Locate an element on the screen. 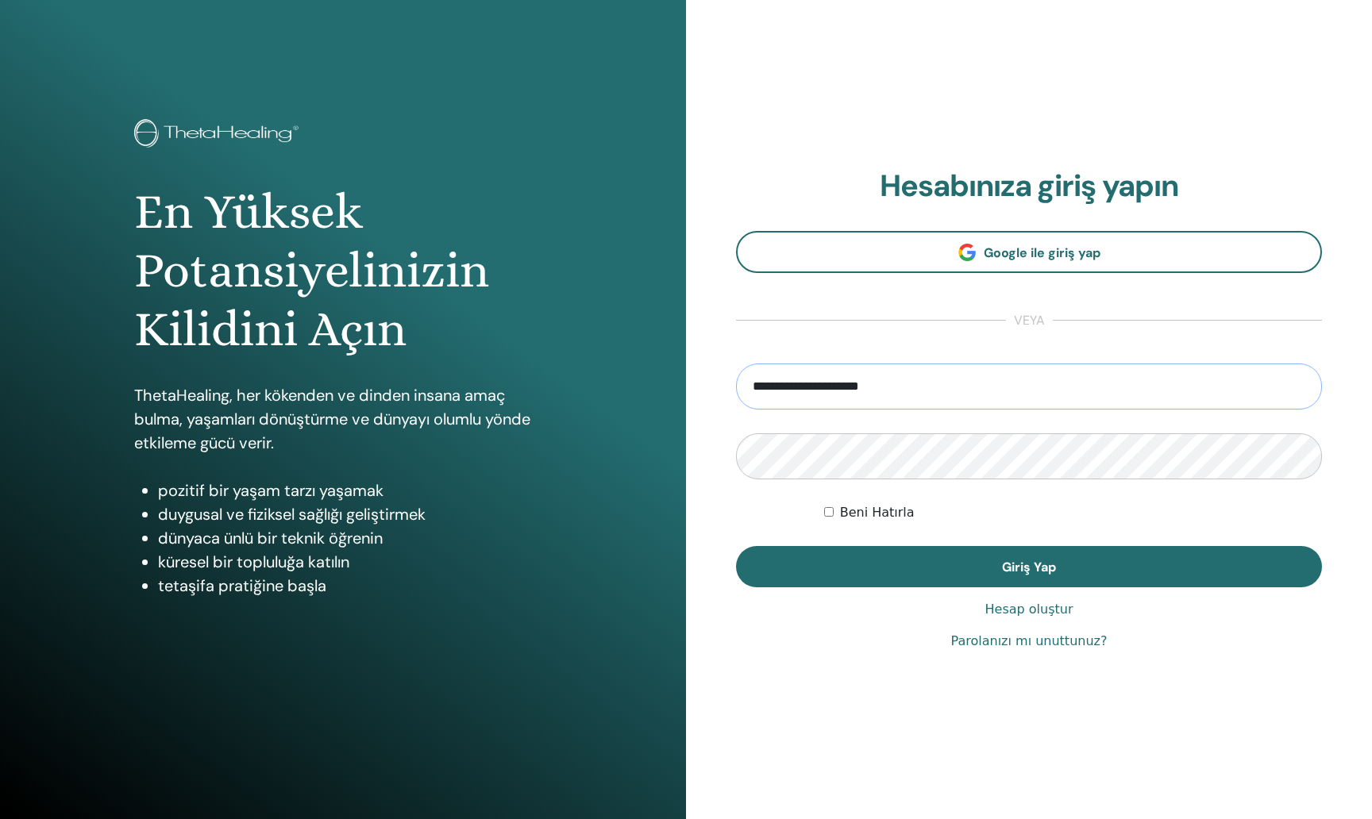 This screenshot has height=819, width=1372. li: dünyaca ünlü bir teknik öğrenin is located at coordinates (355, 538).